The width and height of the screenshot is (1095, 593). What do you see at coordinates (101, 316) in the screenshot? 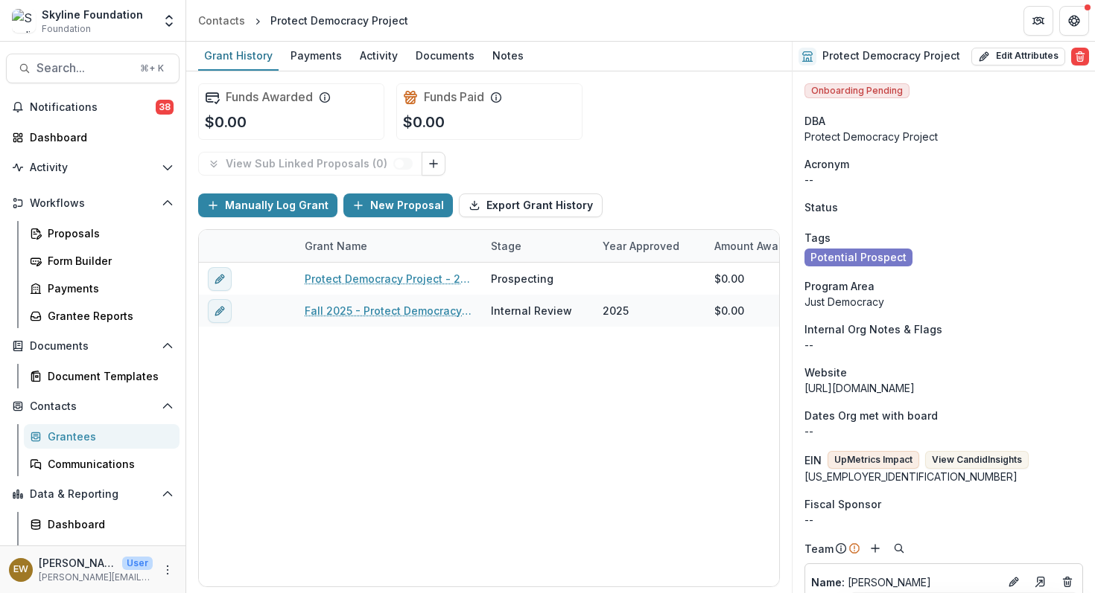
I see `a: Grantee Reports` at bounding box center [101, 316].